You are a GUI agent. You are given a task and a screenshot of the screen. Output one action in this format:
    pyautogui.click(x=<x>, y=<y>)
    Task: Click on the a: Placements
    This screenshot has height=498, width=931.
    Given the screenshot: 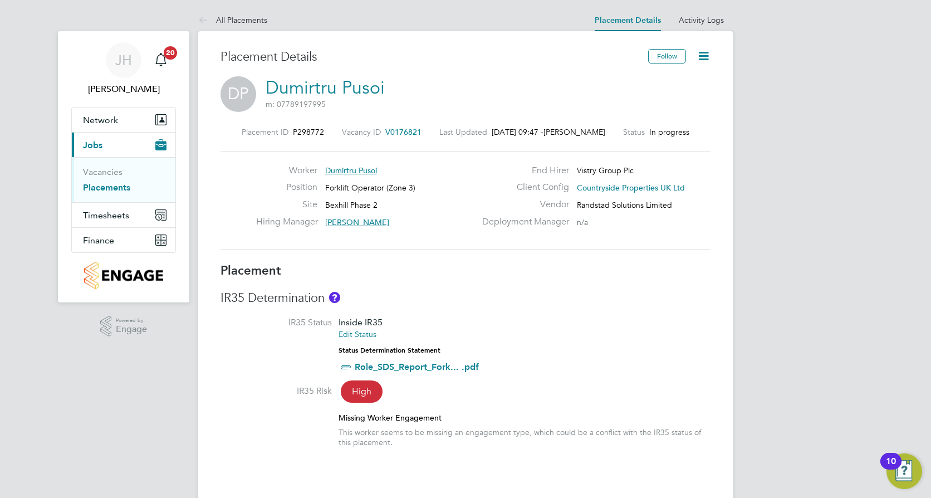 What is the action you would take?
    pyautogui.click(x=106, y=187)
    